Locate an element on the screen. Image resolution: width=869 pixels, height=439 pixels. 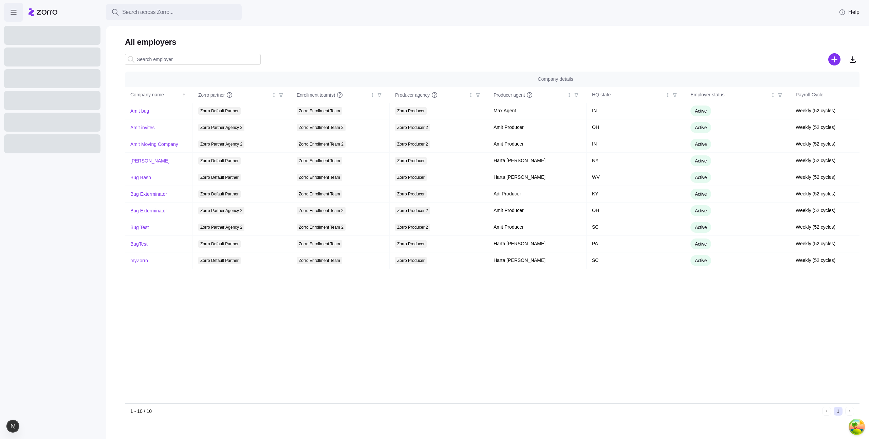
span: Producer agent is located at coordinates (509, 95).